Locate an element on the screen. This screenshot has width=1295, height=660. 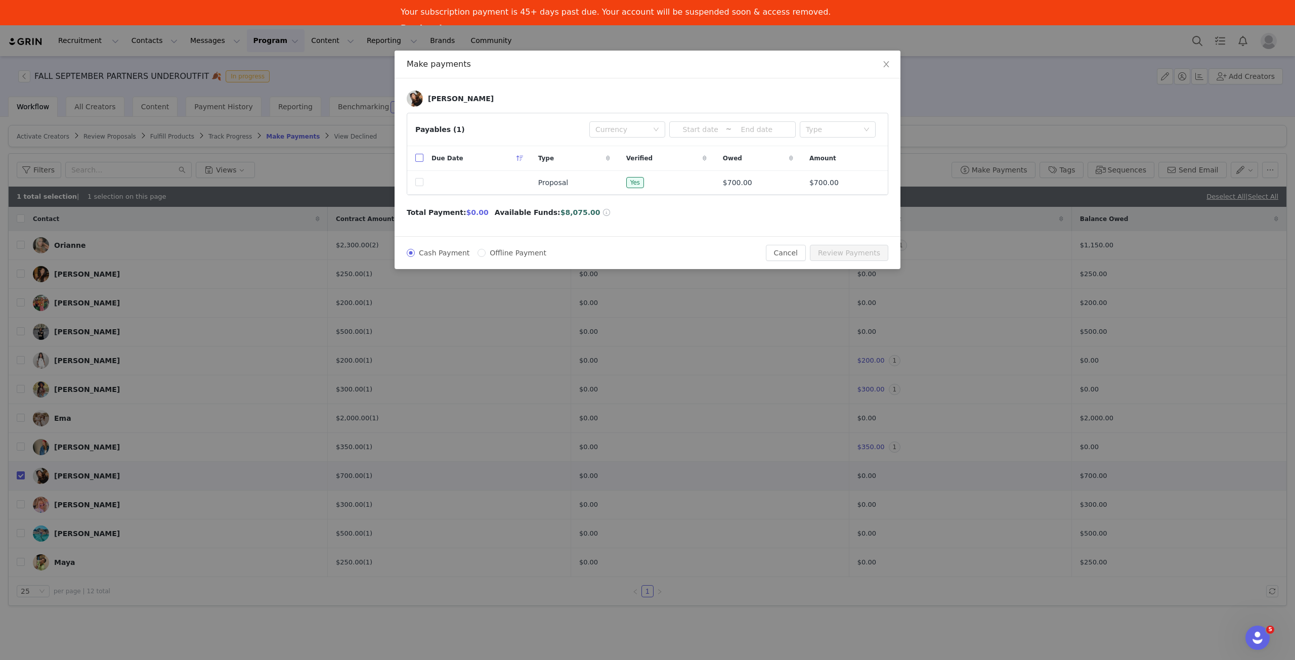
span: Type is located at coordinates (546, 158).